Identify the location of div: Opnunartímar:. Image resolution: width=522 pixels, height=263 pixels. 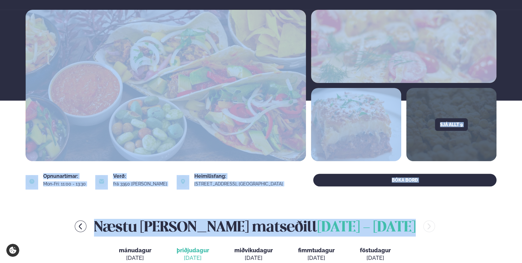
(65, 176).